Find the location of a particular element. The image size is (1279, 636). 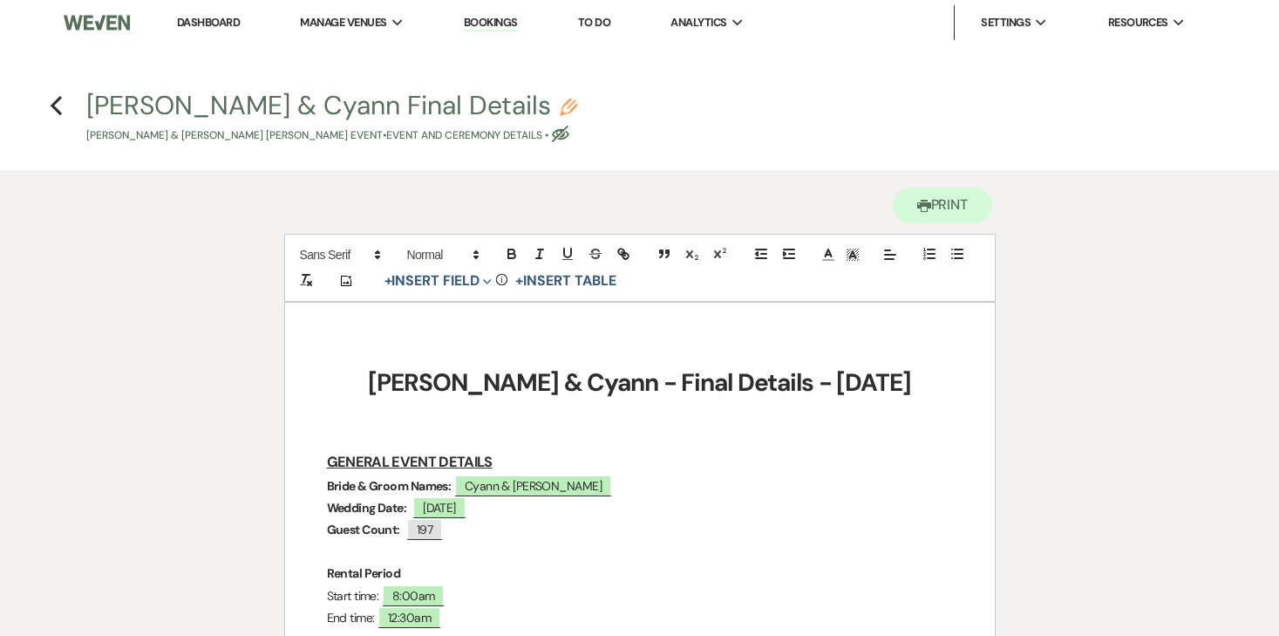

button: +Insert Table is located at coordinates (565, 281).